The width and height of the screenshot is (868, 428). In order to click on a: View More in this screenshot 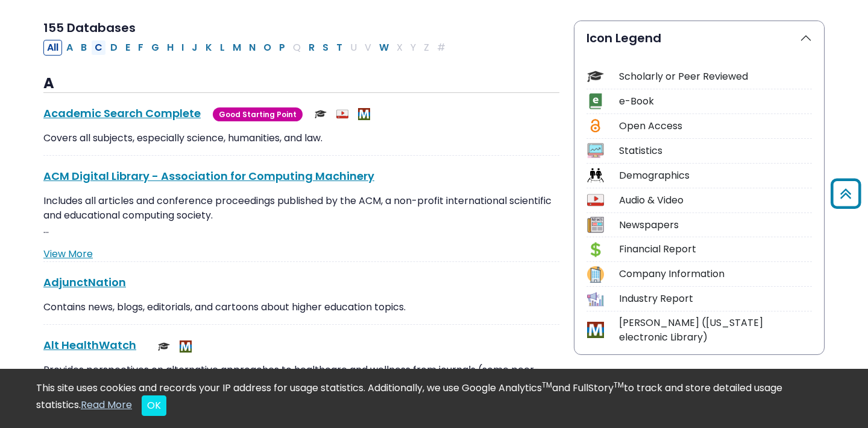, I will do `click(68, 253)`.